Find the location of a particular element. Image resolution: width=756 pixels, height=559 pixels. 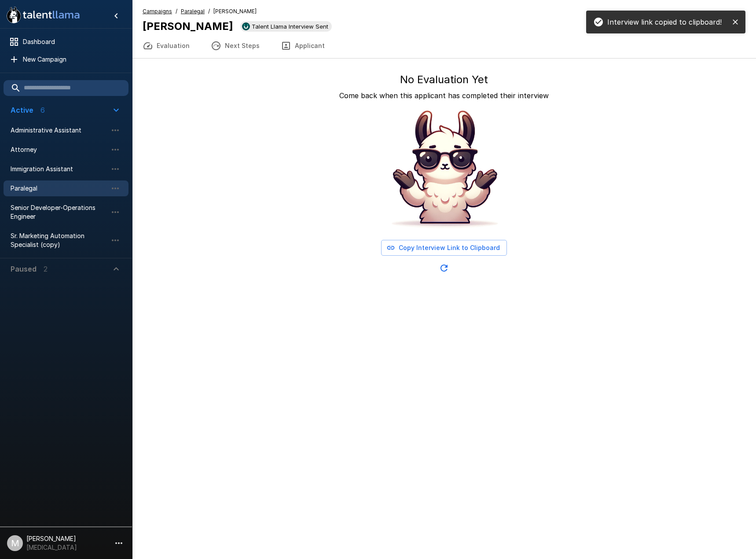

span: Talent Llama Interview Sent is located at coordinates (290, 26).